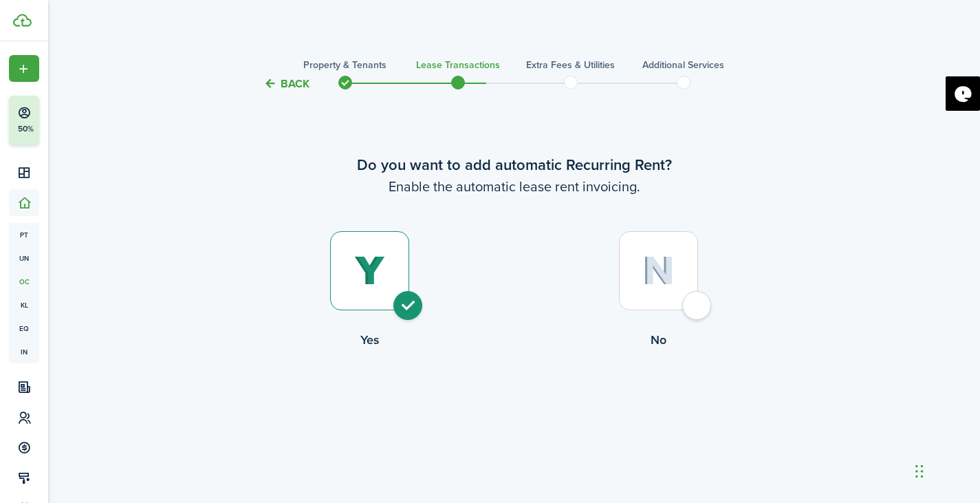 The width and height of the screenshot is (980, 503). What do you see at coordinates (24, 351) in the screenshot?
I see `a: in` at bounding box center [24, 351].